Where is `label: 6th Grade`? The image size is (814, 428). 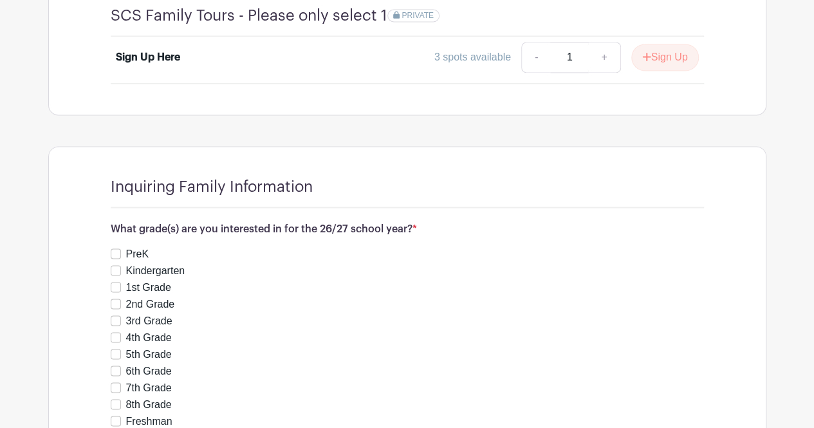
label: 6th Grade is located at coordinates (149, 370).